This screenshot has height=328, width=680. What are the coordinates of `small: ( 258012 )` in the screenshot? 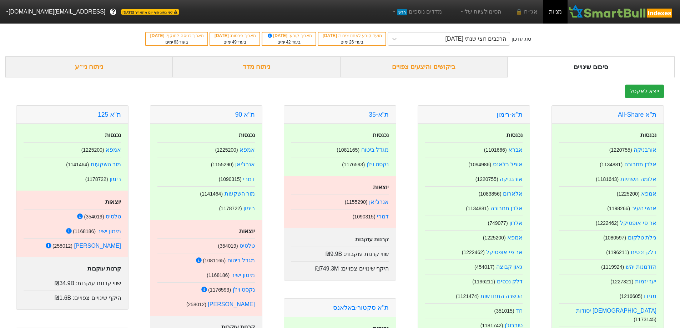 It's located at (196, 304).